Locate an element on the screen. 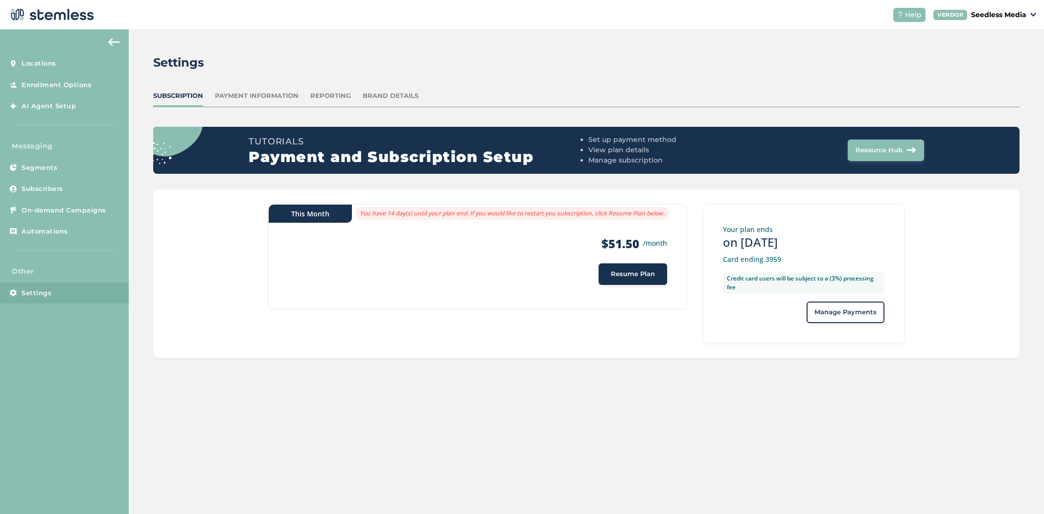 The image size is (1044, 514). span: Settings is located at coordinates (36, 293).